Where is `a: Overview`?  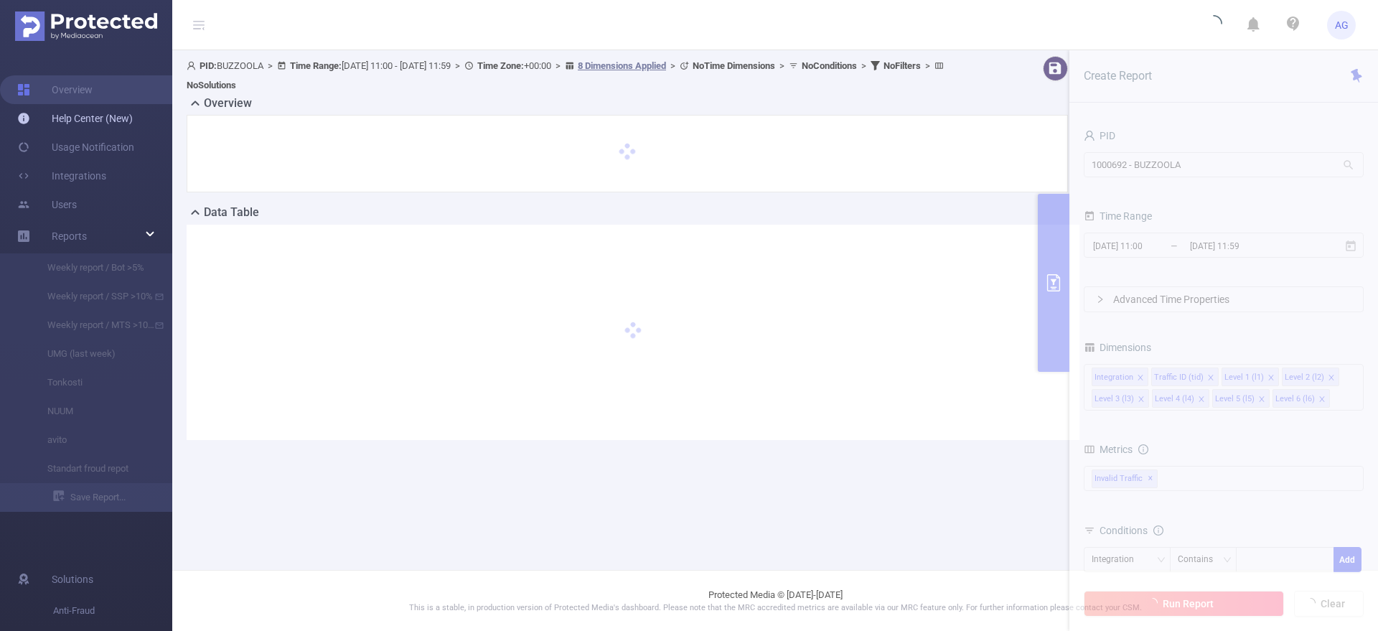 a: Overview is located at coordinates (55, 90).